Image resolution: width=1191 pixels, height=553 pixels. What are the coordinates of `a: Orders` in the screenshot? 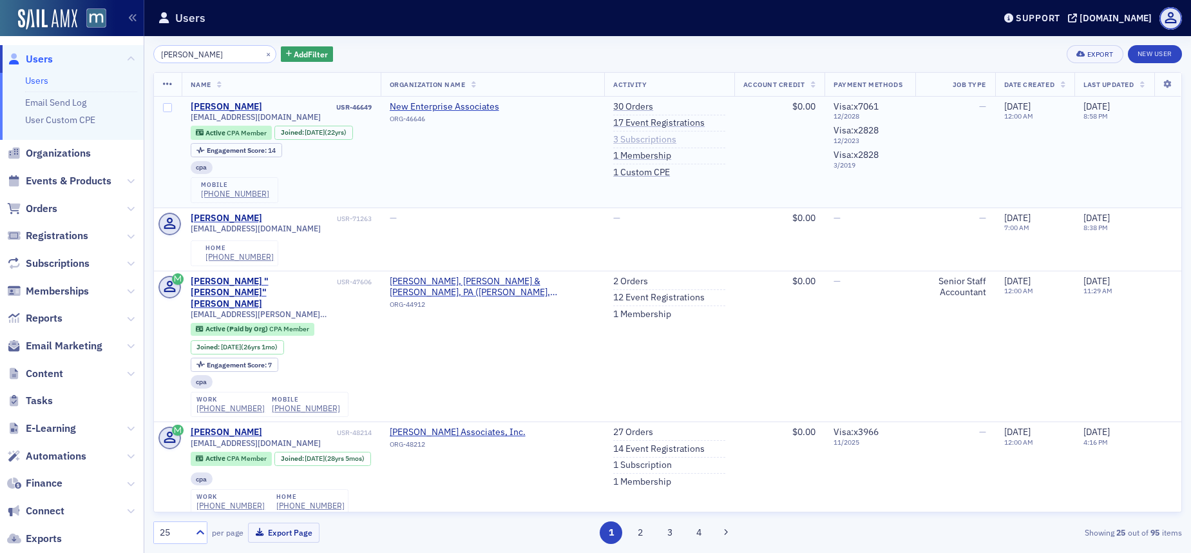 It's located at (32, 209).